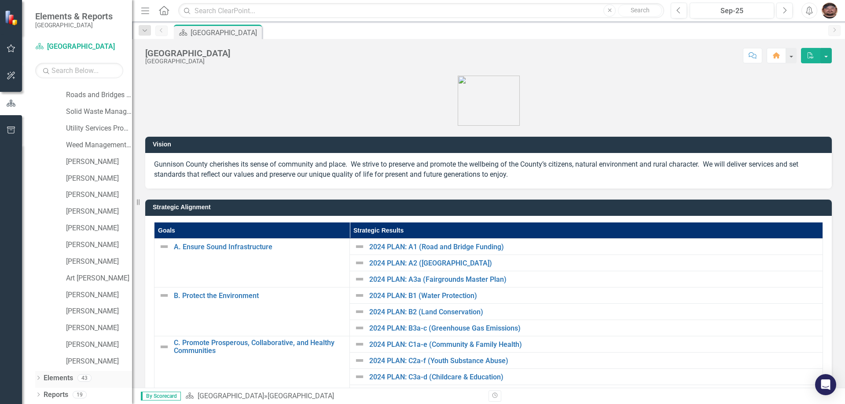  What do you see at coordinates (58, 378) in the screenshot?
I see `a: Elements` at bounding box center [58, 378].